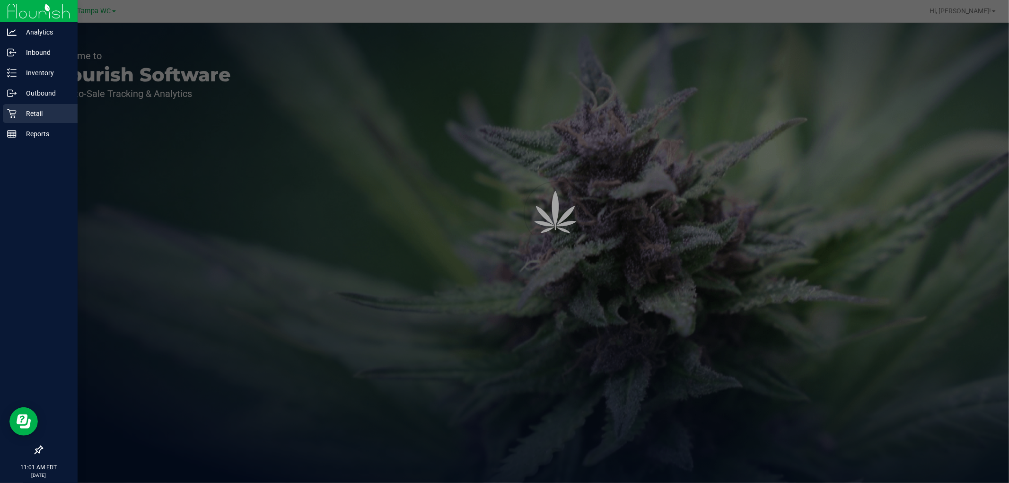 The width and height of the screenshot is (1009, 483). I want to click on p: Outbound, so click(45, 93).